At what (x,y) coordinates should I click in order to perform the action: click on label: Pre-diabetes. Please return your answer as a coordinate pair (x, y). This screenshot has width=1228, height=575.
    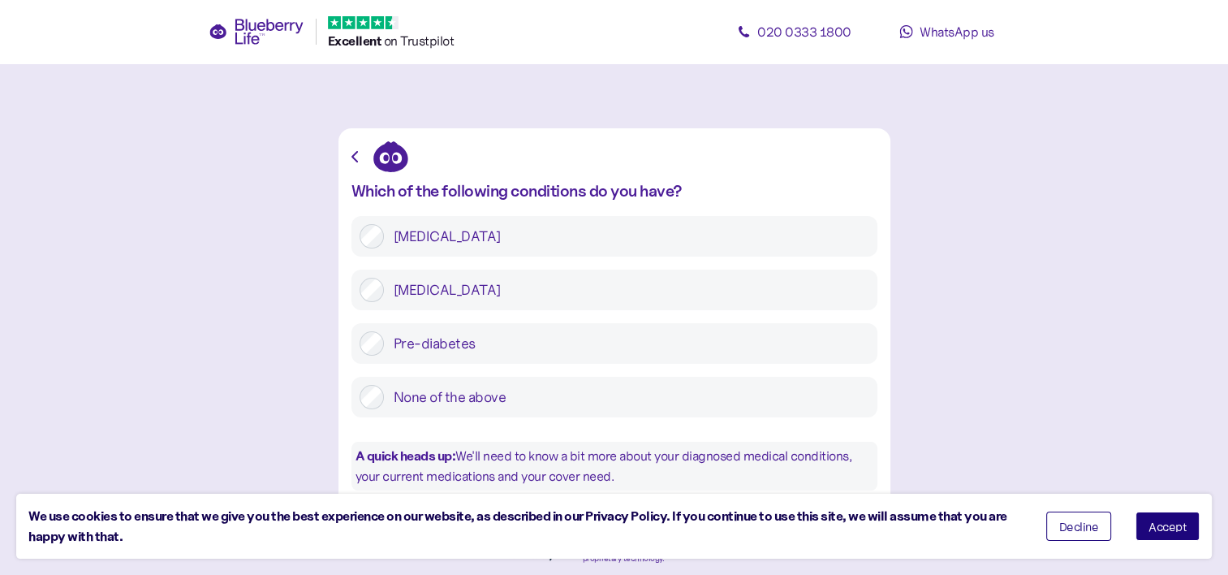
    Looking at the image, I should click on (627, 343).